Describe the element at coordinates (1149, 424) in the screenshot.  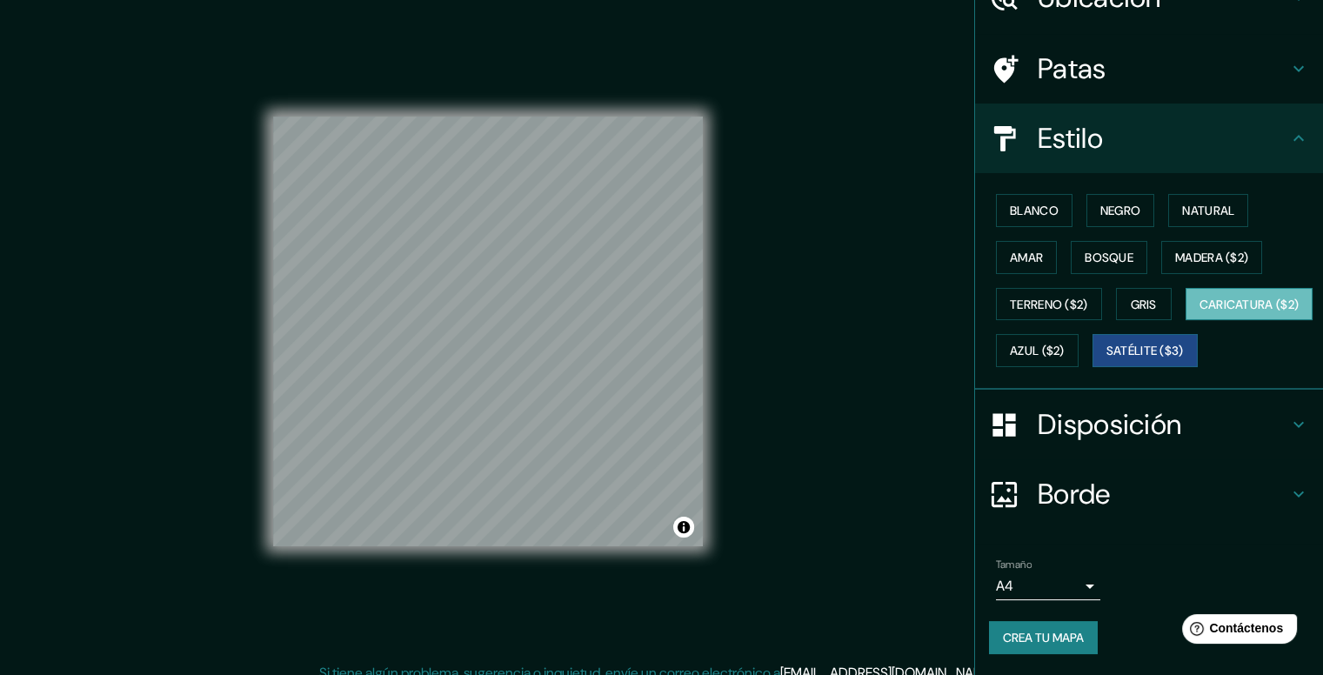
I see `div: Disposición` at that location.